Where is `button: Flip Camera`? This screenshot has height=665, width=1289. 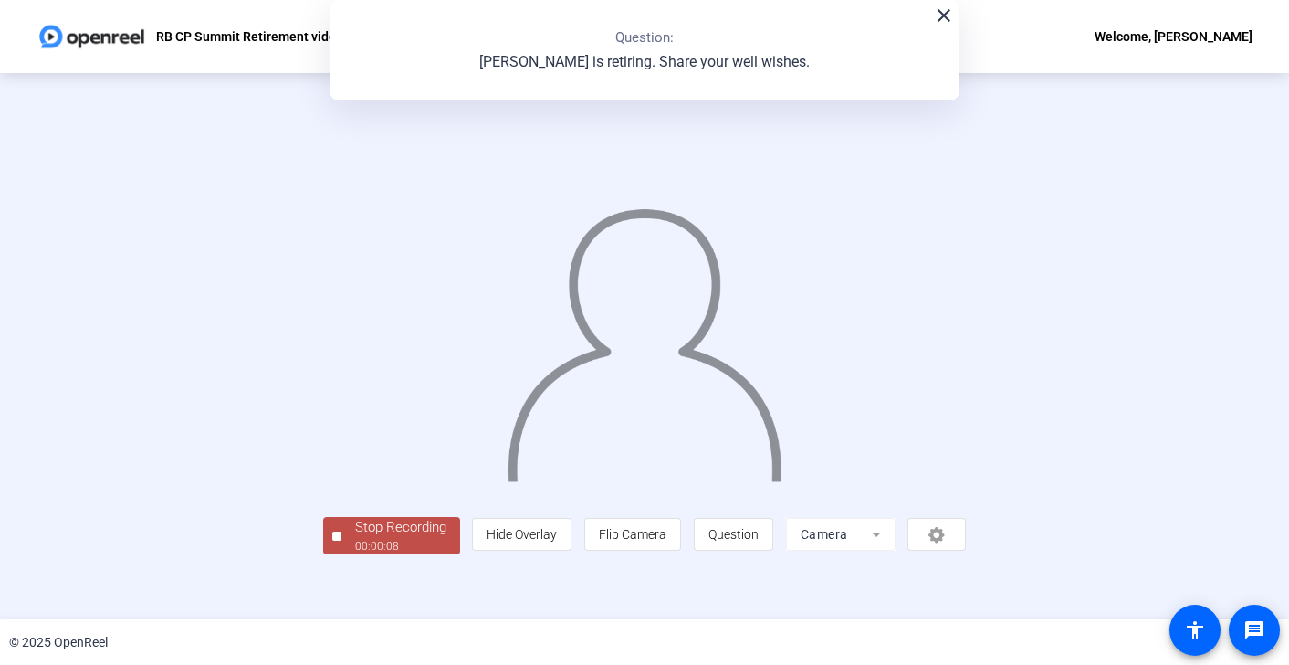 button: Flip Camera is located at coordinates (633, 534).